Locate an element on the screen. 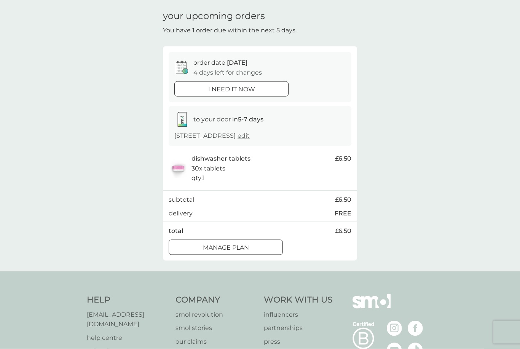 The width and height of the screenshot is (520, 349). p: qty : 1 is located at coordinates (198, 178).